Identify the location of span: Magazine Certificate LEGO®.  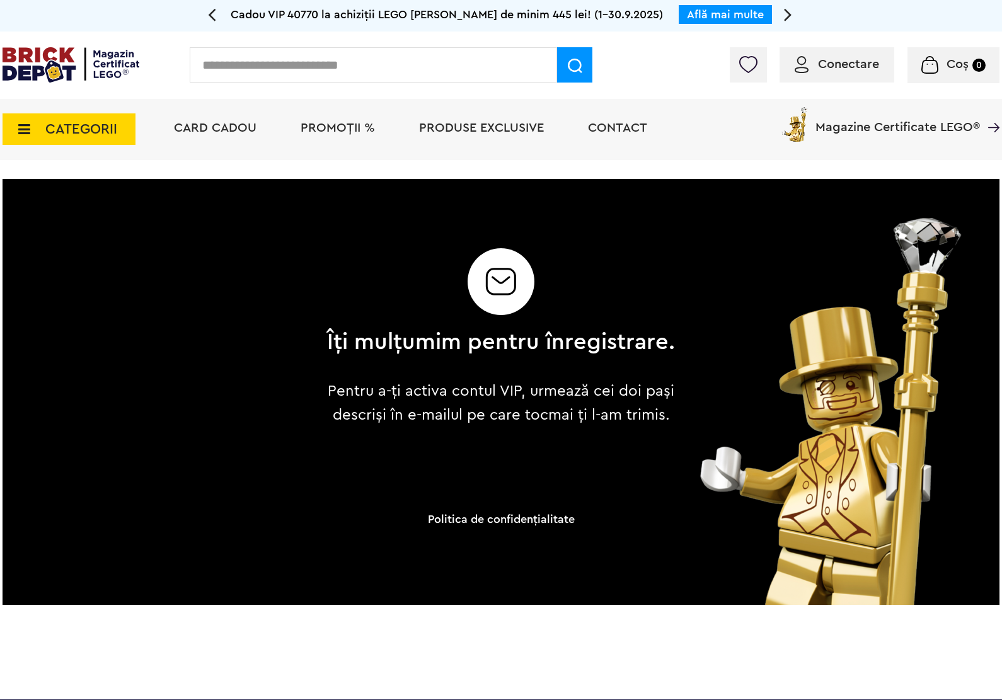
(898, 119).